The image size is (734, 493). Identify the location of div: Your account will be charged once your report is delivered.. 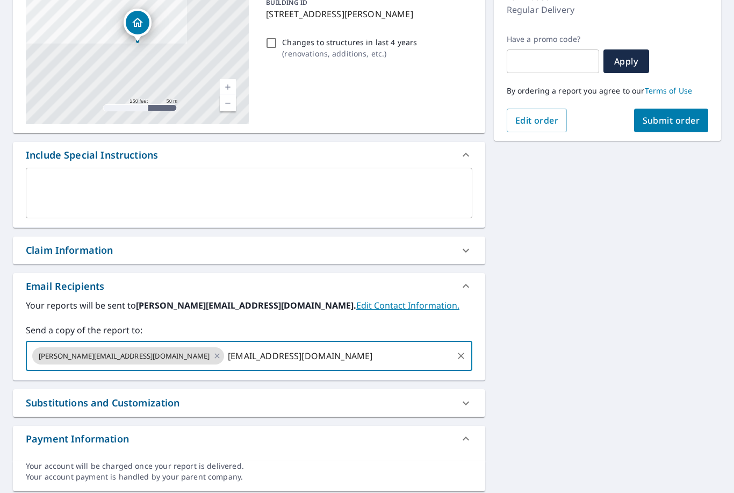
(249, 466).